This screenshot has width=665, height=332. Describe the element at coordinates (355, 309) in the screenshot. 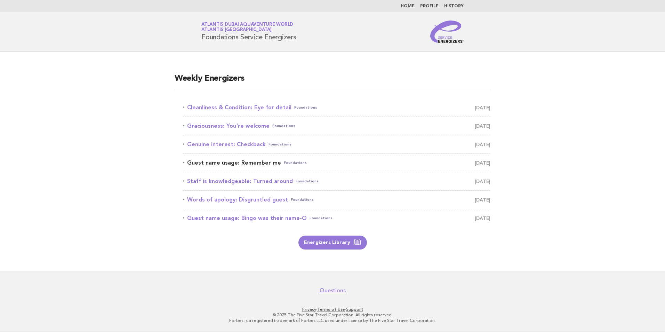

I see `a: Support` at that location.